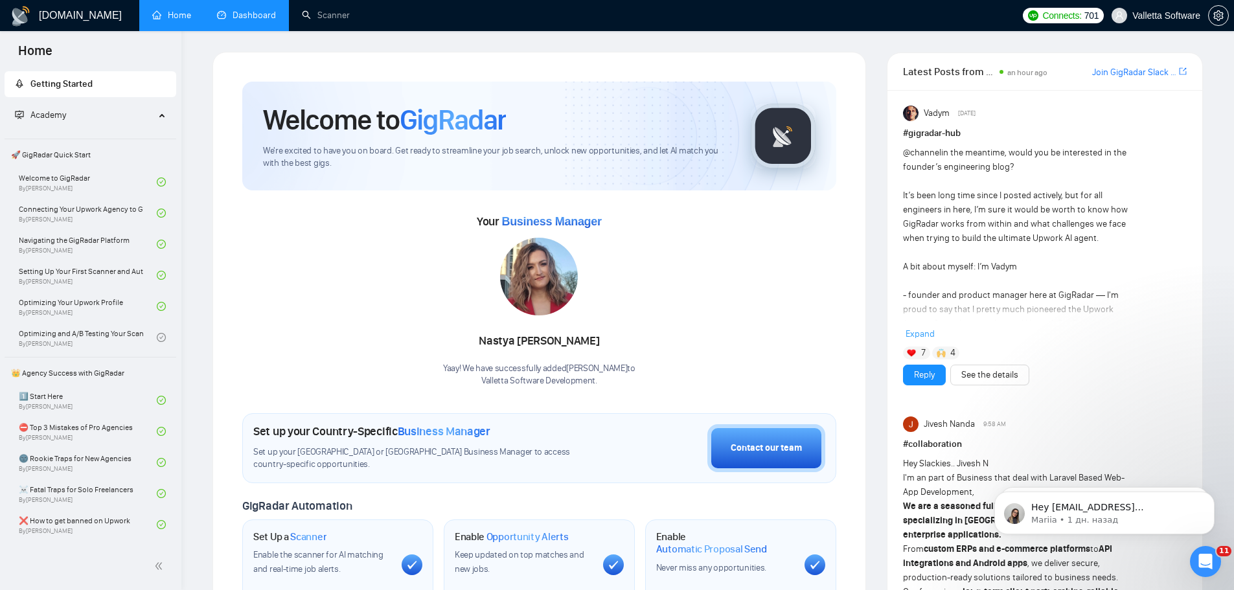  Describe the element at coordinates (924, 375) in the screenshot. I see `button: Reply` at that location.